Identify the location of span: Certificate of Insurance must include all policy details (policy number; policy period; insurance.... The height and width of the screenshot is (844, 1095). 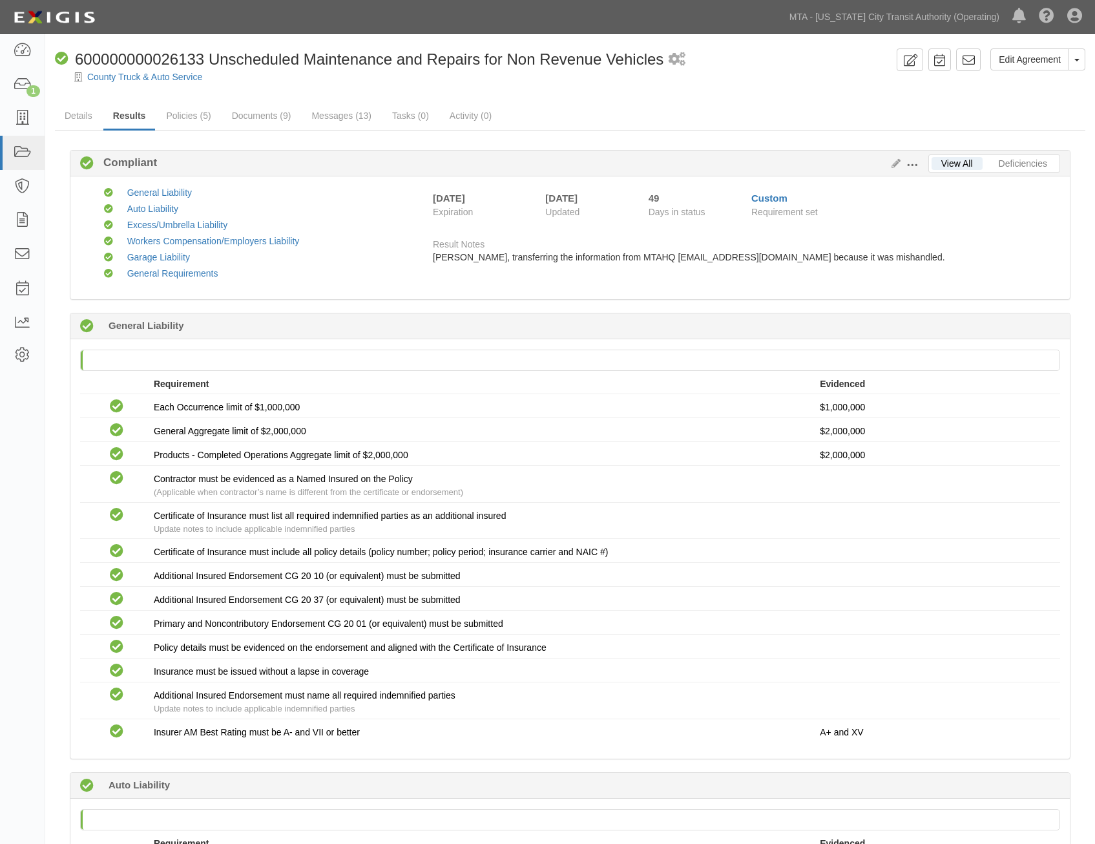
(381, 552).